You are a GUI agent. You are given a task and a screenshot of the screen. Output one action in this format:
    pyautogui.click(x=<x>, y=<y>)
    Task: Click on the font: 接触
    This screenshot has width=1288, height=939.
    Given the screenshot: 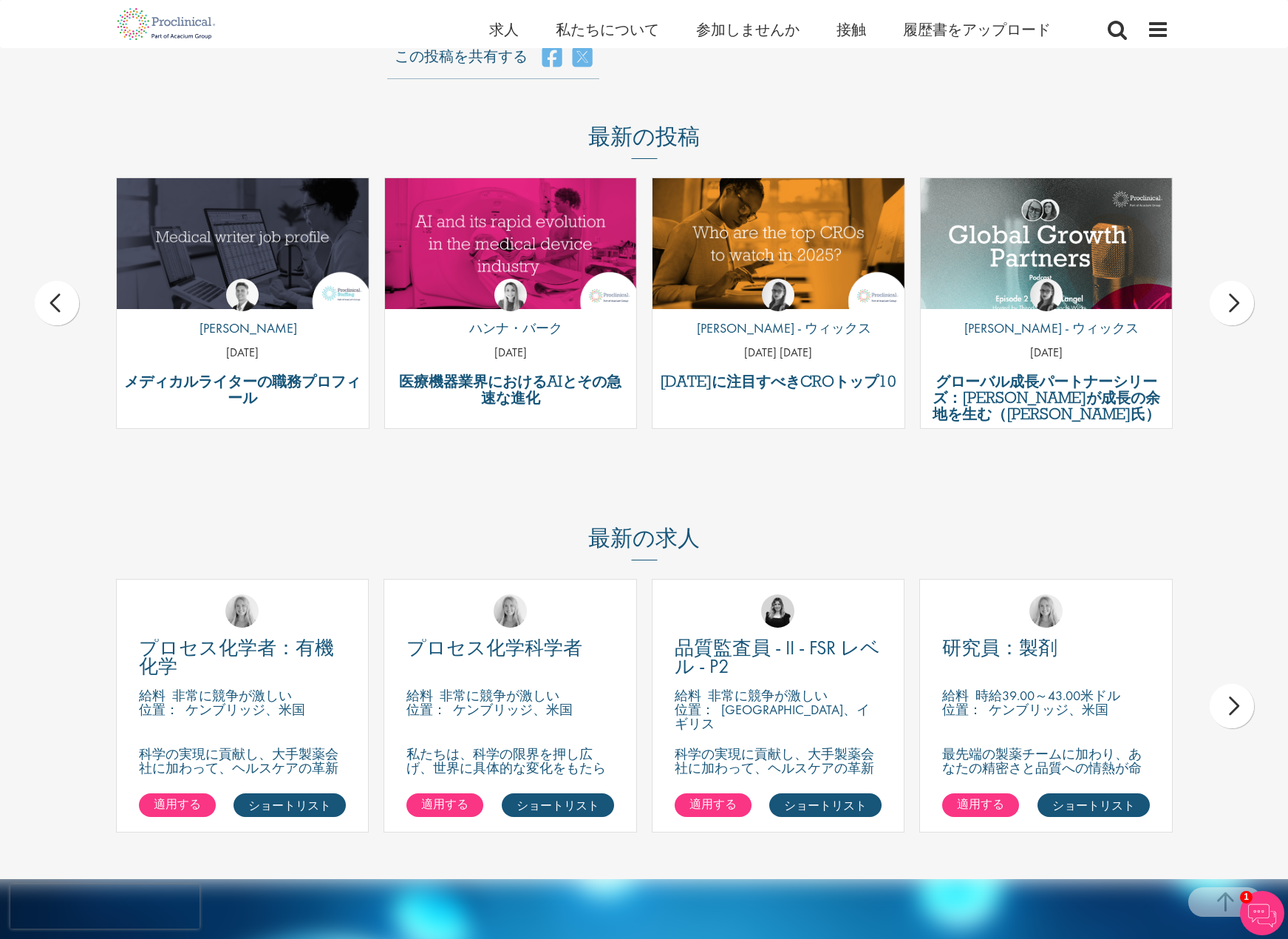 What is the action you would take?
    pyautogui.click(x=851, y=29)
    